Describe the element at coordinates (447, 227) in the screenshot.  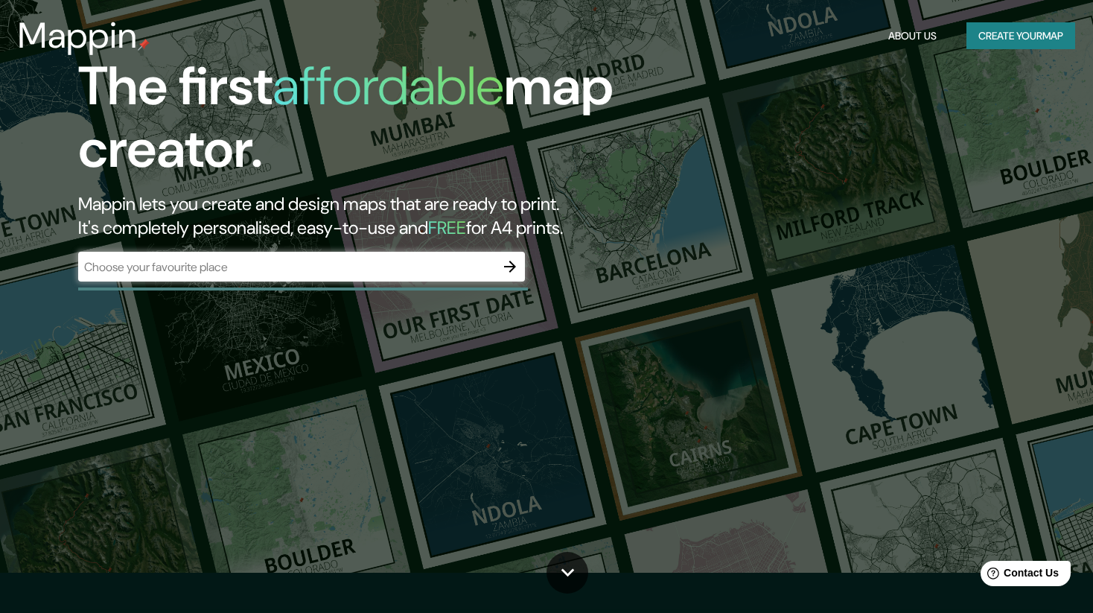
I see `h5: FREE` at that location.